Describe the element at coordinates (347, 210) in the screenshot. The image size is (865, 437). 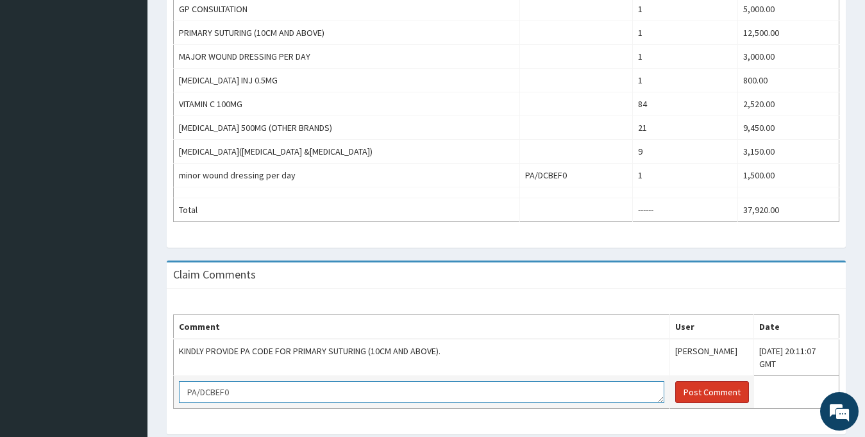
I see `td: Total` at that location.